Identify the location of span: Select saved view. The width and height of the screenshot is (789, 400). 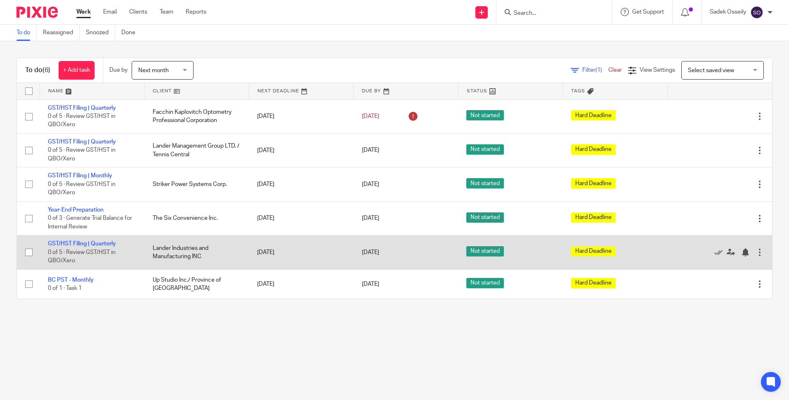
(711, 71).